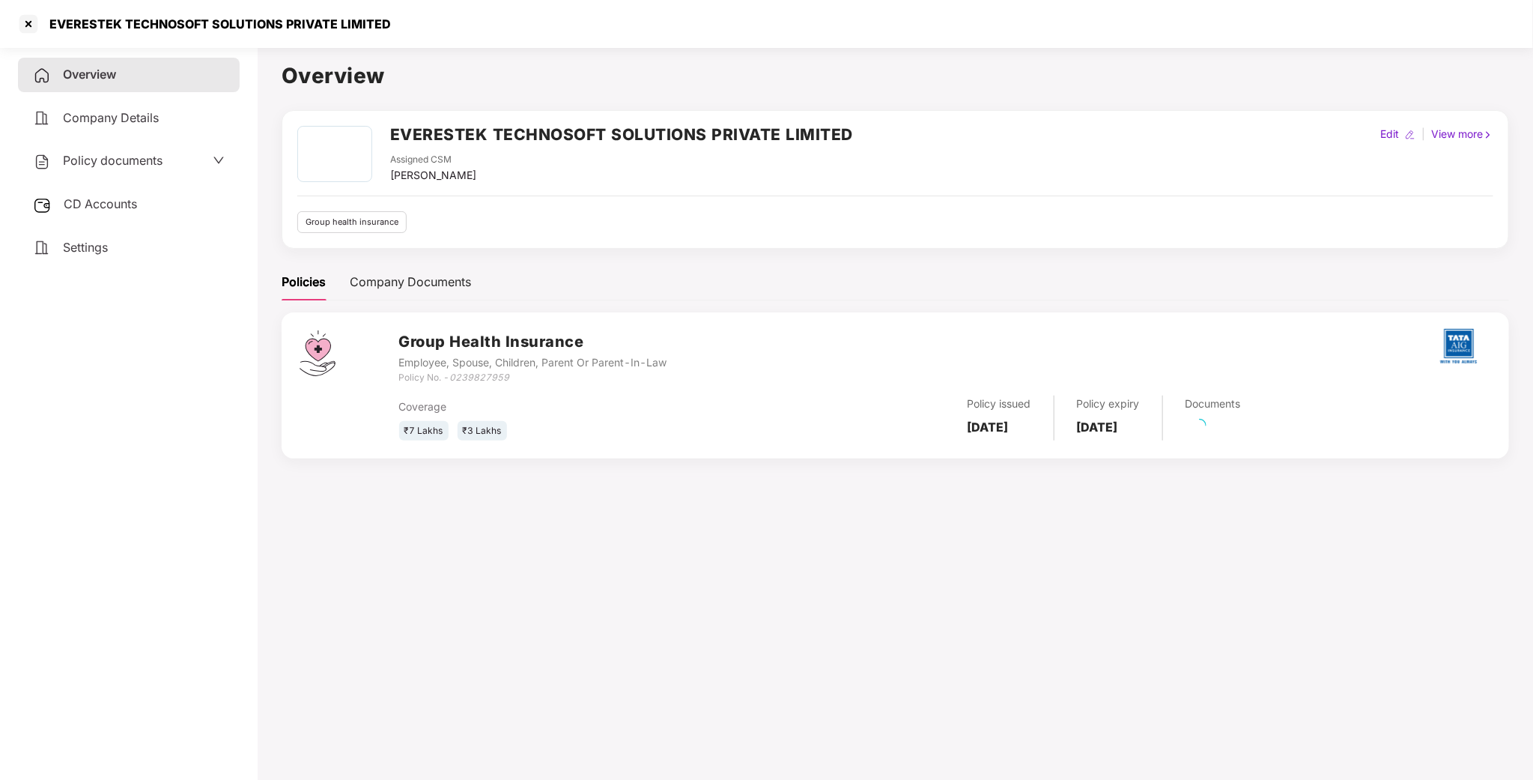 This screenshot has height=780, width=1533. Describe the element at coordinates (219, 160) in the screenshot. I see `span: down` at that location.